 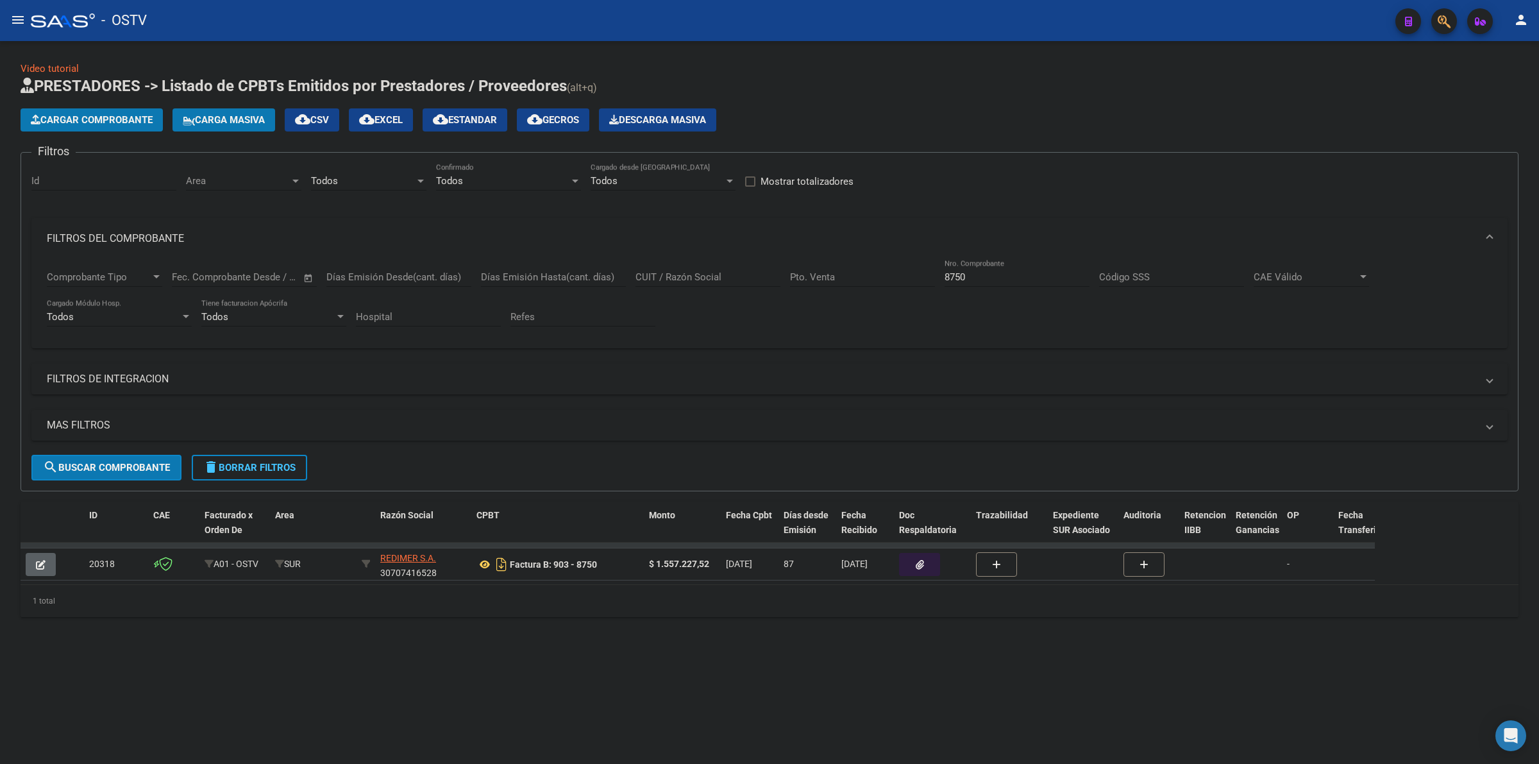 I want to click on span: Doc Respaldatoria, so click(x=928, y=522).